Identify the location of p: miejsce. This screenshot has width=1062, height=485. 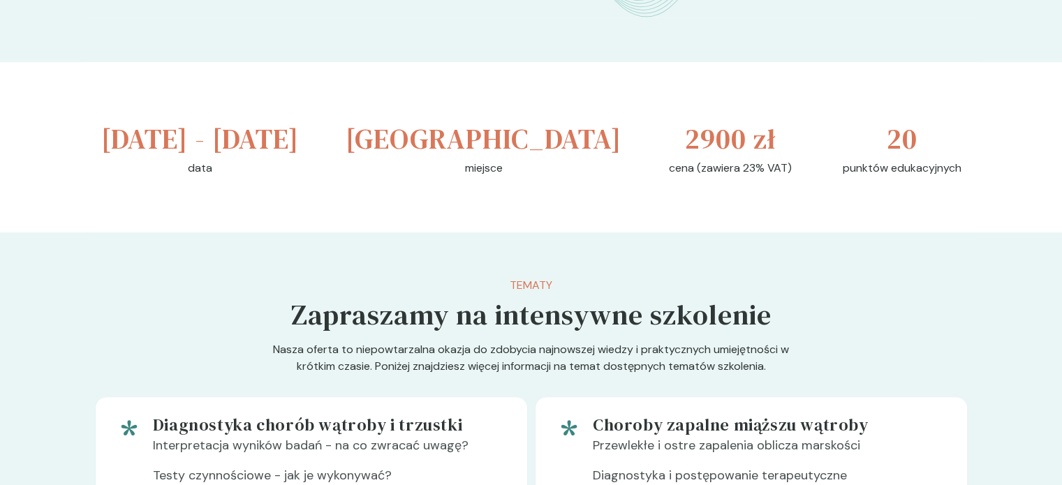
(484, 168).